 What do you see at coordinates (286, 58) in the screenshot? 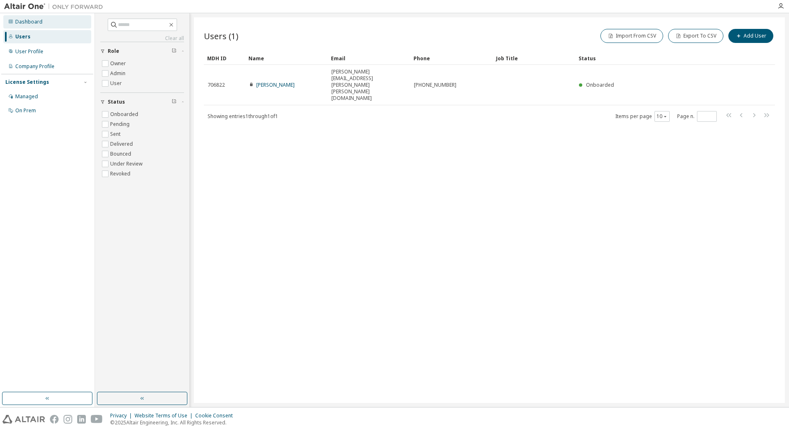
I see `div: Name` at bounding box center [286, 58].